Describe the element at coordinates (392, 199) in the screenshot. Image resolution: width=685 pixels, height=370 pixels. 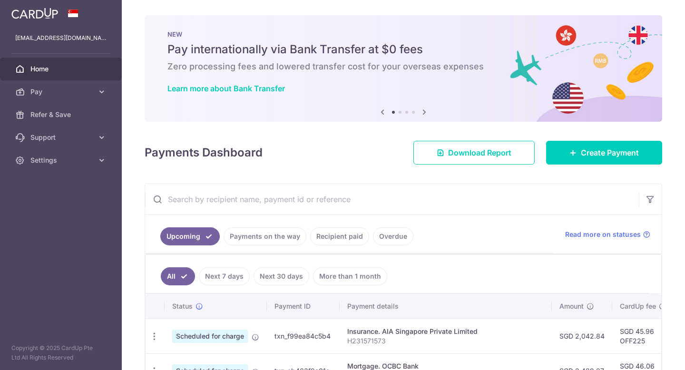
I see `input: Search by recipient name, payment id or reference` at that location.